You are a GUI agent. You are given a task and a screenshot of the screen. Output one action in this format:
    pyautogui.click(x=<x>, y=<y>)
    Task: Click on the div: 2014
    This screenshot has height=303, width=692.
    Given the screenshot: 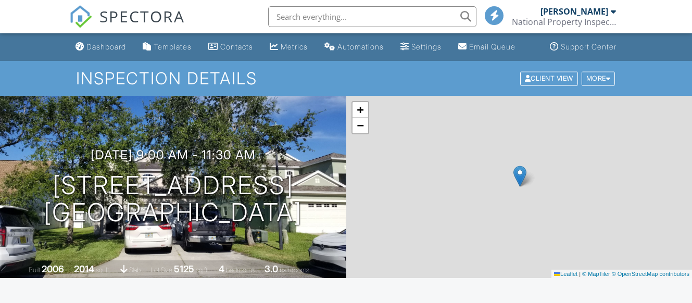 What is the action you would take?
    pyautogui.click(x=84, y=269)
    